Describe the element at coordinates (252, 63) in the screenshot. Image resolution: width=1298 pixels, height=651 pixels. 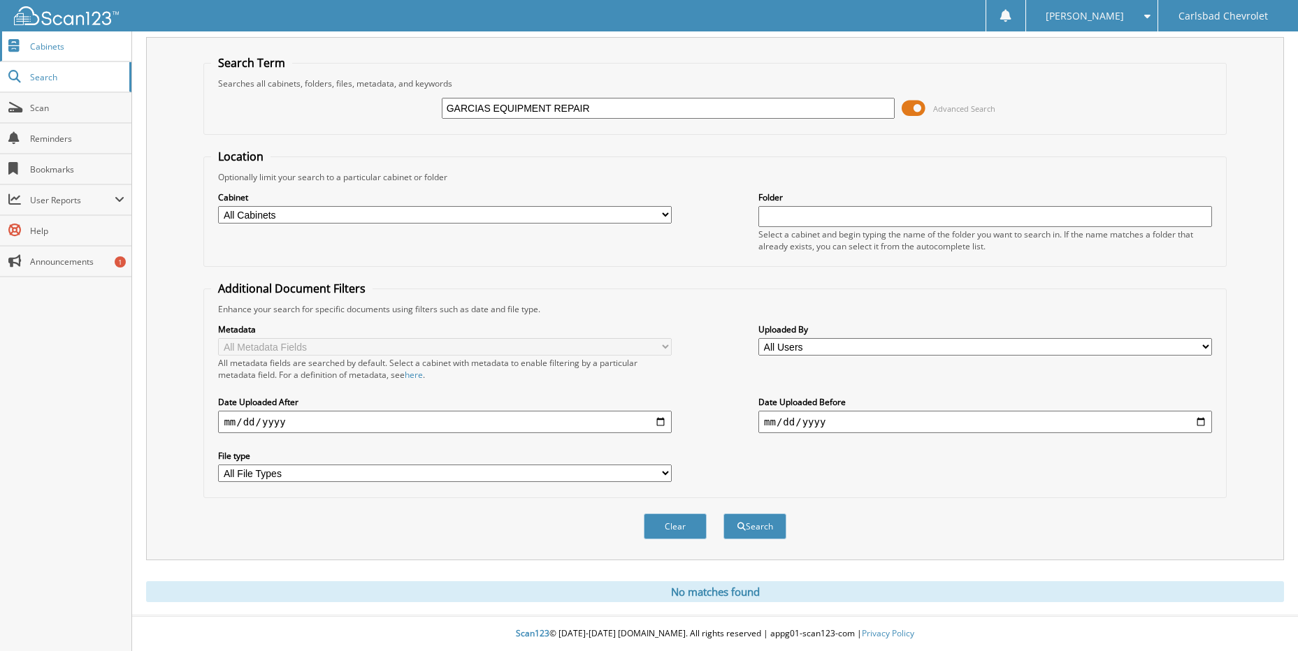
I see `legend: Search Term` at that location.